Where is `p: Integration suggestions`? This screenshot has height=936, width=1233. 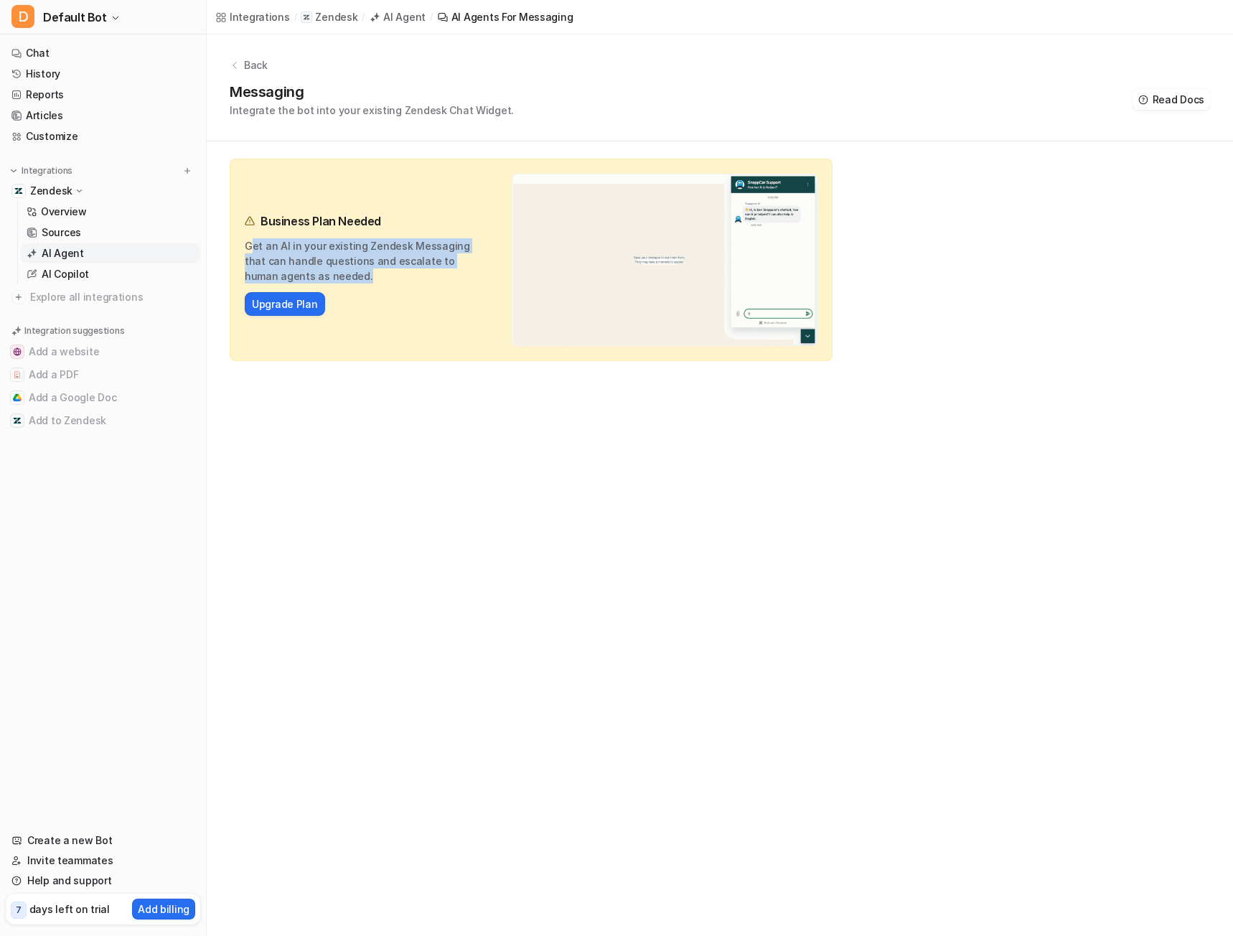 p: Integration suggestions is located at coordinates (74, 331).